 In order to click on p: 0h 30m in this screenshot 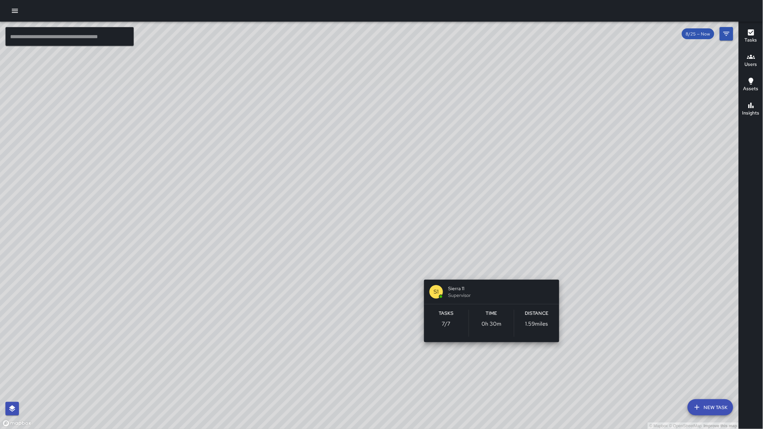, I will do `click(491, 324)`.